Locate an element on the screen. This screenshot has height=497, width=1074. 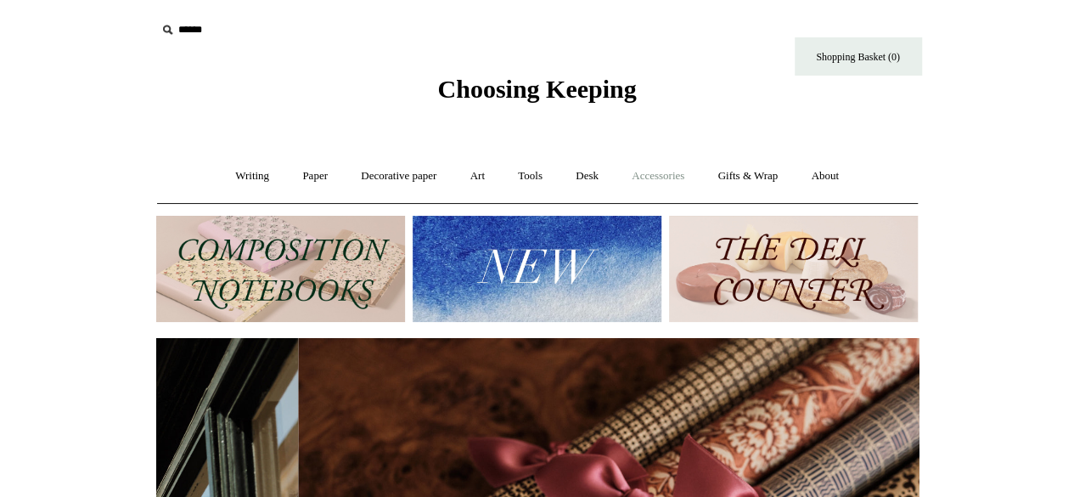
a: The Deli Counter is located at coordinates (793, 268).